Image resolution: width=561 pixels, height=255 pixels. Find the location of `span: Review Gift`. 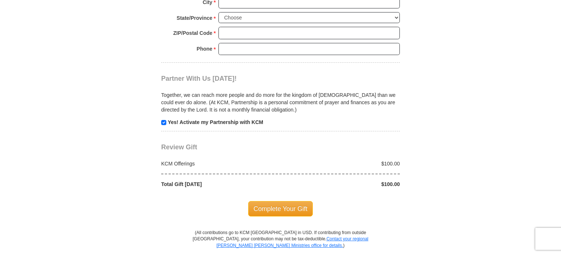

span: Review Gift is located at coordinates (179, 147).